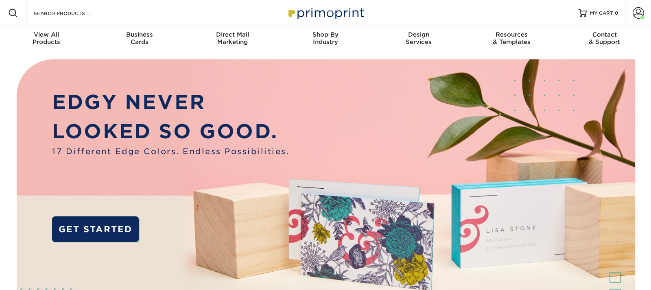 The width and height of the screenshot is (651, 290). I want to click on a: Direct MailMarketing, so click(232, 39).